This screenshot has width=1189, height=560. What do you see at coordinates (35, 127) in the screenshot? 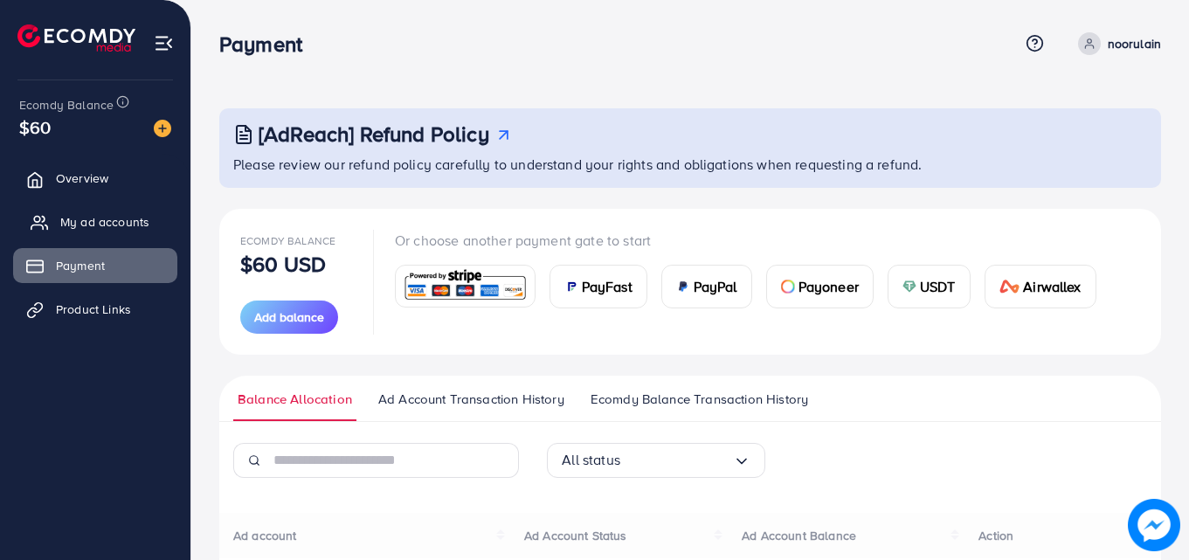
I see `span: $60` at bounding box center [35, 127].